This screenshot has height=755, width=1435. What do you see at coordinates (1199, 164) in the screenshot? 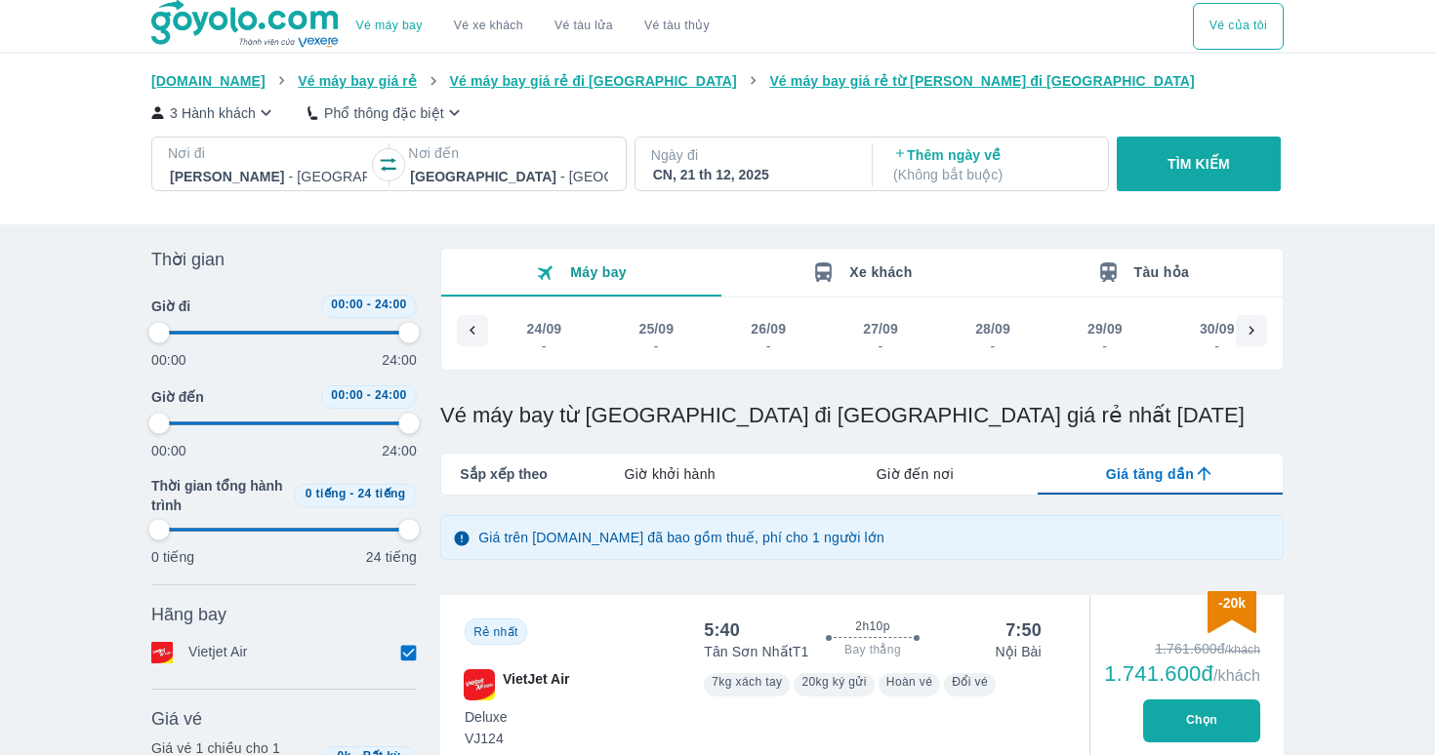
I see `p: TÌM KIẾM` at bounding box center [1199, 164].